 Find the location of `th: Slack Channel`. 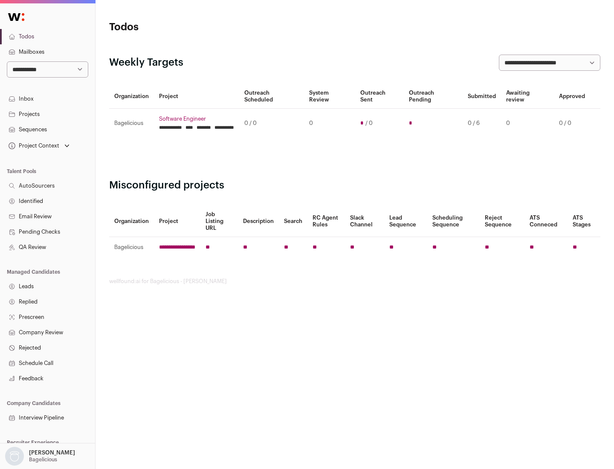

th: Slack Channel is located at coordinates (364, 221).